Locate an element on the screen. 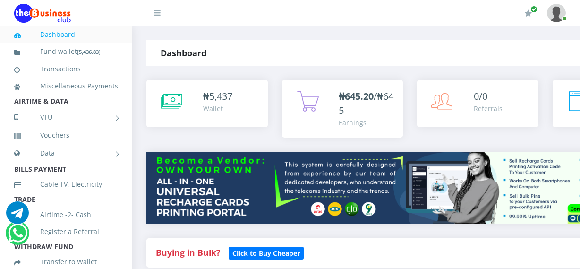 Image resolution: width=580 pixels, height=269 pixels. div: Referrals is located at coordinates (488, 108).